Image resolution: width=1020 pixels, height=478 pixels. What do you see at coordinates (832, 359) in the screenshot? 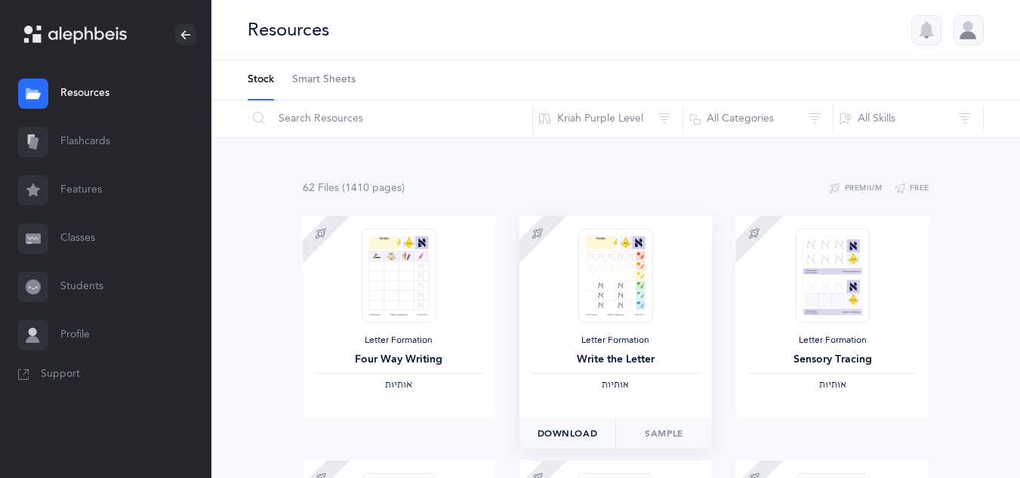
I see `div: Sensory Tracing` at bounding box center [832, 359].